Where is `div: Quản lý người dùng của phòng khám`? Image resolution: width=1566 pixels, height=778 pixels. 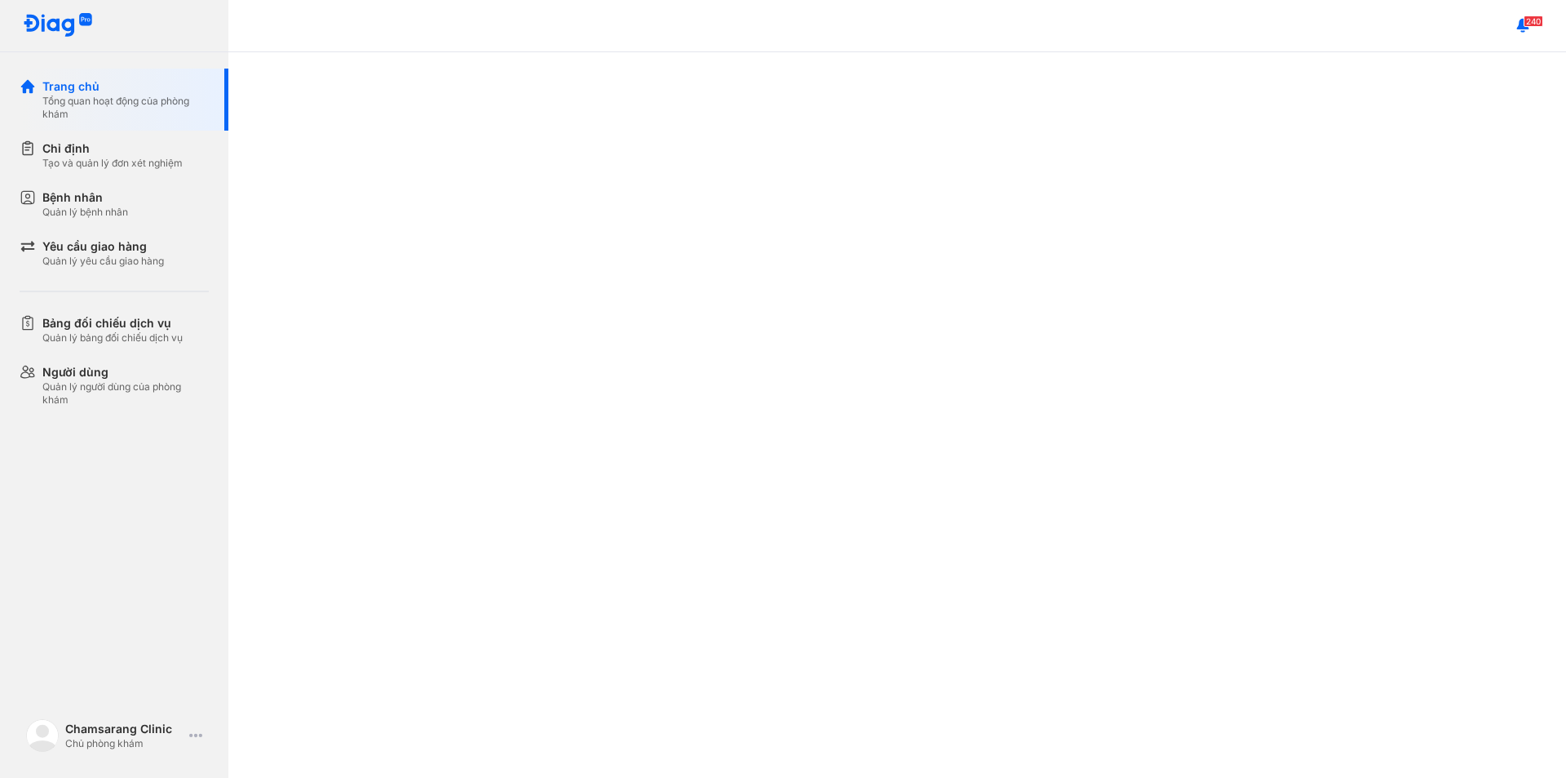
div: Quản lý người dùng của phòng khám is located at coordinates (126, 393).